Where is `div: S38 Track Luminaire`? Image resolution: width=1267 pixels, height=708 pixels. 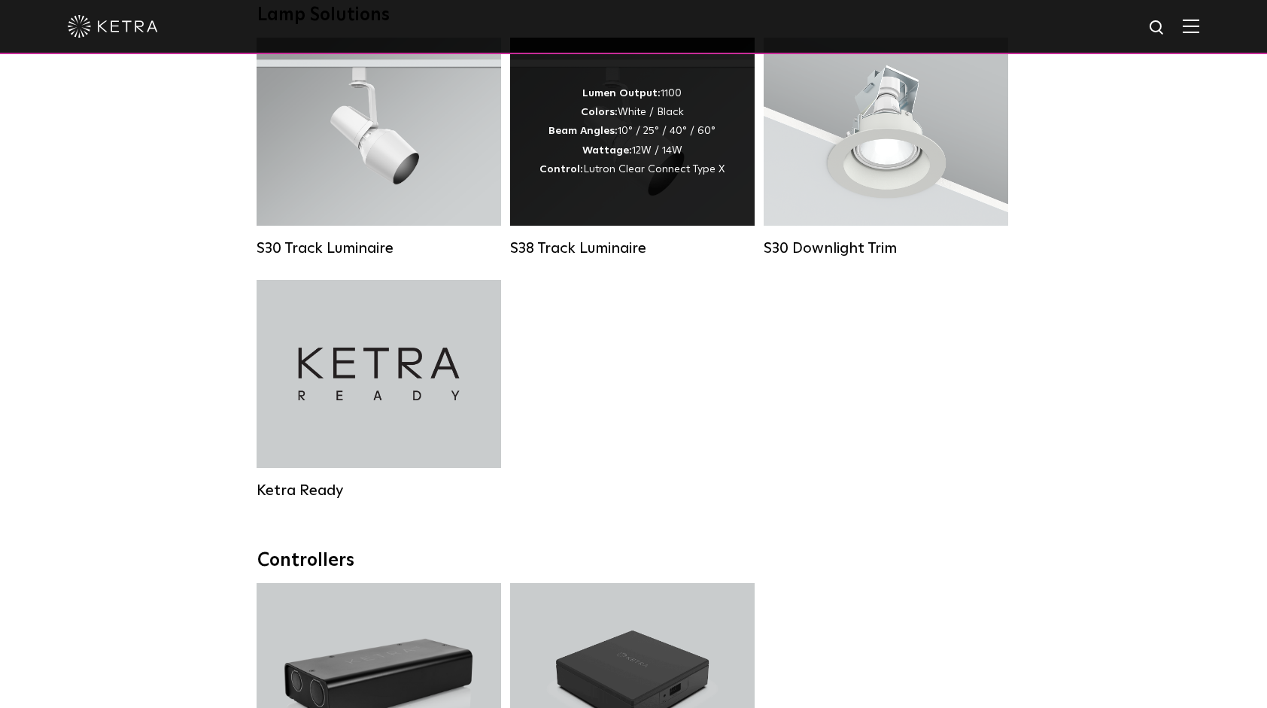
div: S38 Track Luminaire is located at coordinates (632, 248).